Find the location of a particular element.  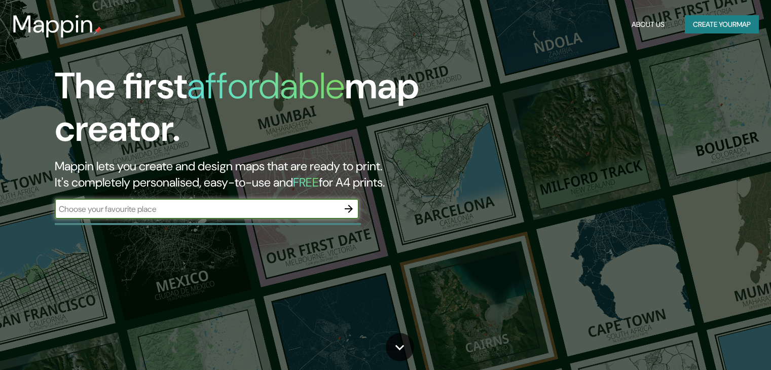

button: Create yourmap is located at coordinates (722, 24).